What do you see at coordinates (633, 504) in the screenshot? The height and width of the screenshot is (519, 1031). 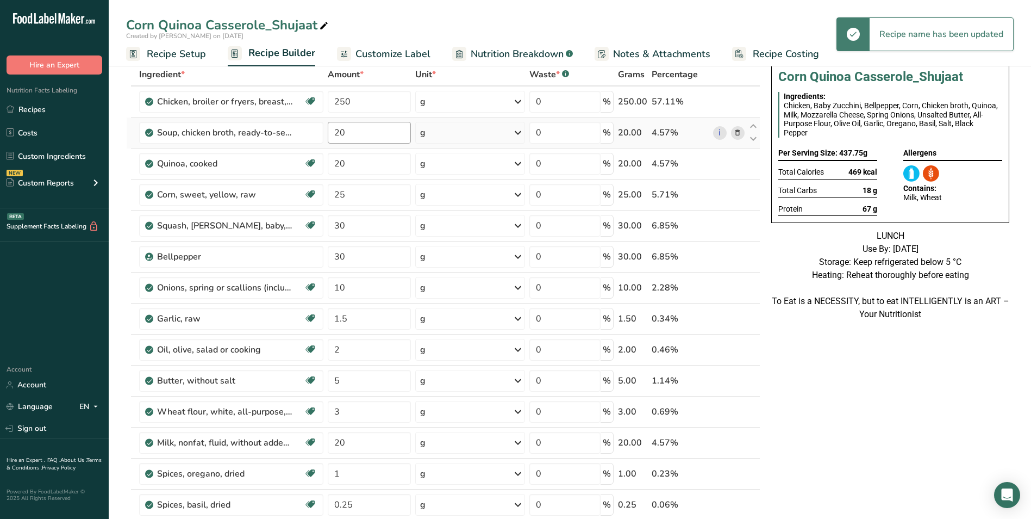 I see `div: 0.25` at bounding box center [633, 504].